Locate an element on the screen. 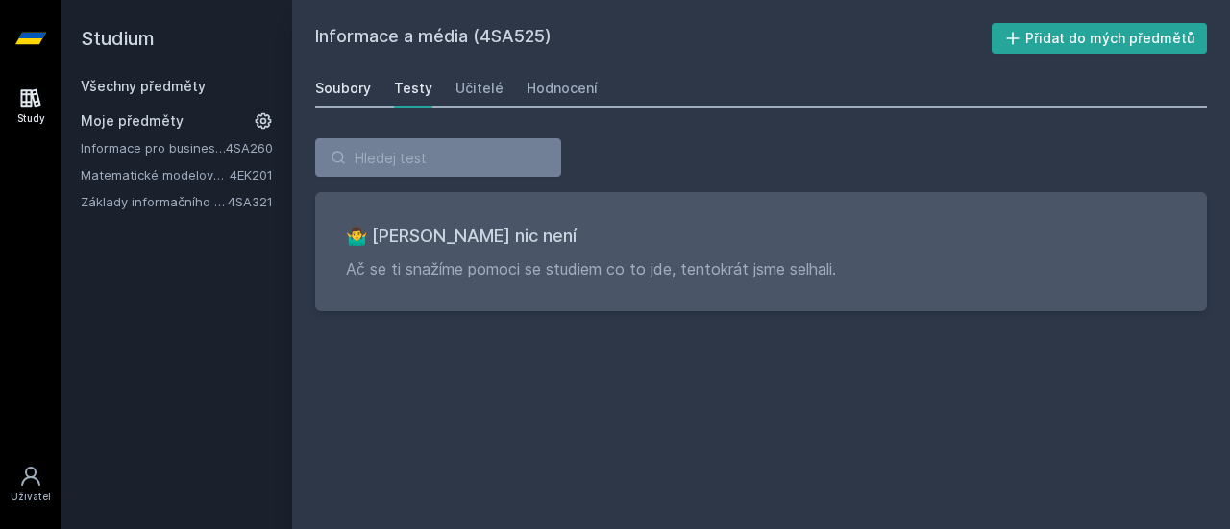  a: Matematické modelování is located at coordinates (155, 175).